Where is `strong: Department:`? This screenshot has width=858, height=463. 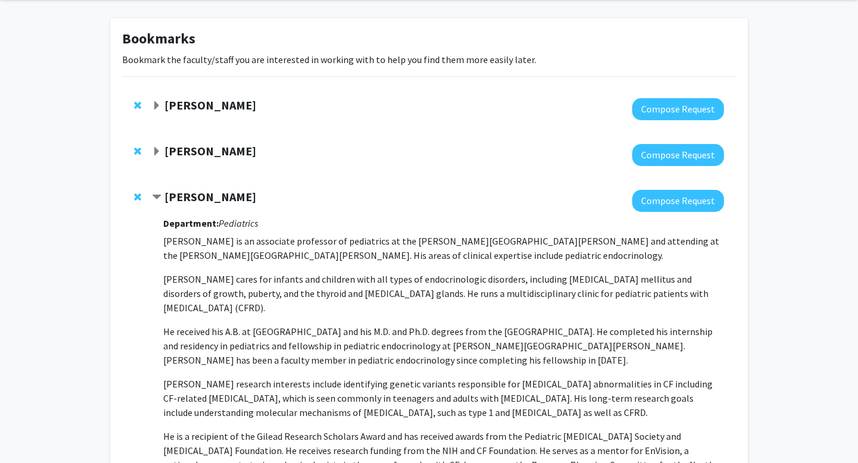 strong: Department: is located at coordinates (191, 223).